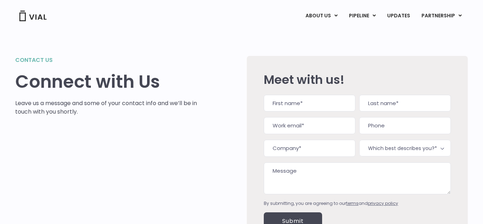 The height and width of the screenshot is (224, 483). Describe the element at coordinates (106, 82) in the screenshot. I see `h1: Connect with Us` at that location.